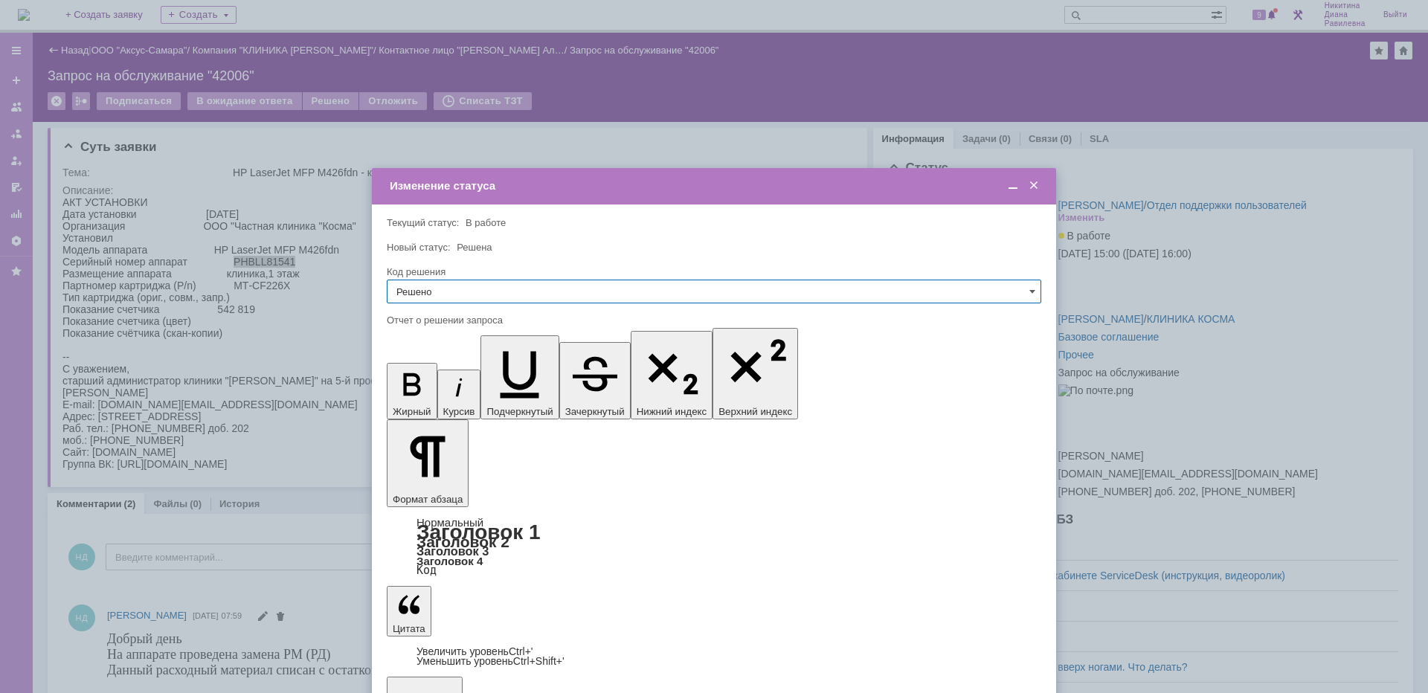 The width and height of the screenshot is (1428, 693). I want to click on a: Заголовок 3, so click(452, 551).